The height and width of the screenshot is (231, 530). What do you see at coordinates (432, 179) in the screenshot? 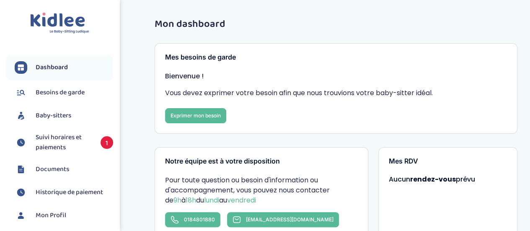
I see `span: Aucun prévu` at bounding box center [432, 179].